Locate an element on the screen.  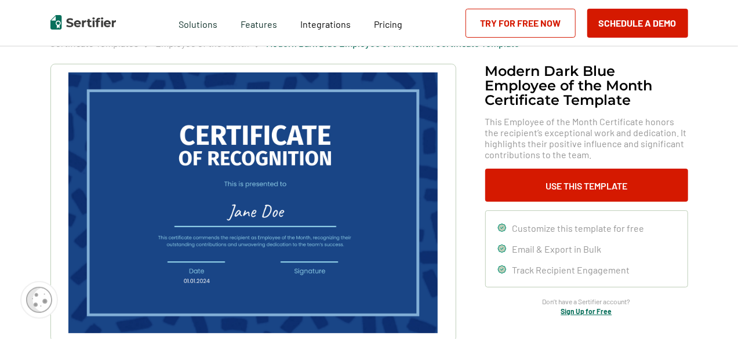
img: Sertifier | Digital Credentialing Platform is located at coordinates (83, 22).